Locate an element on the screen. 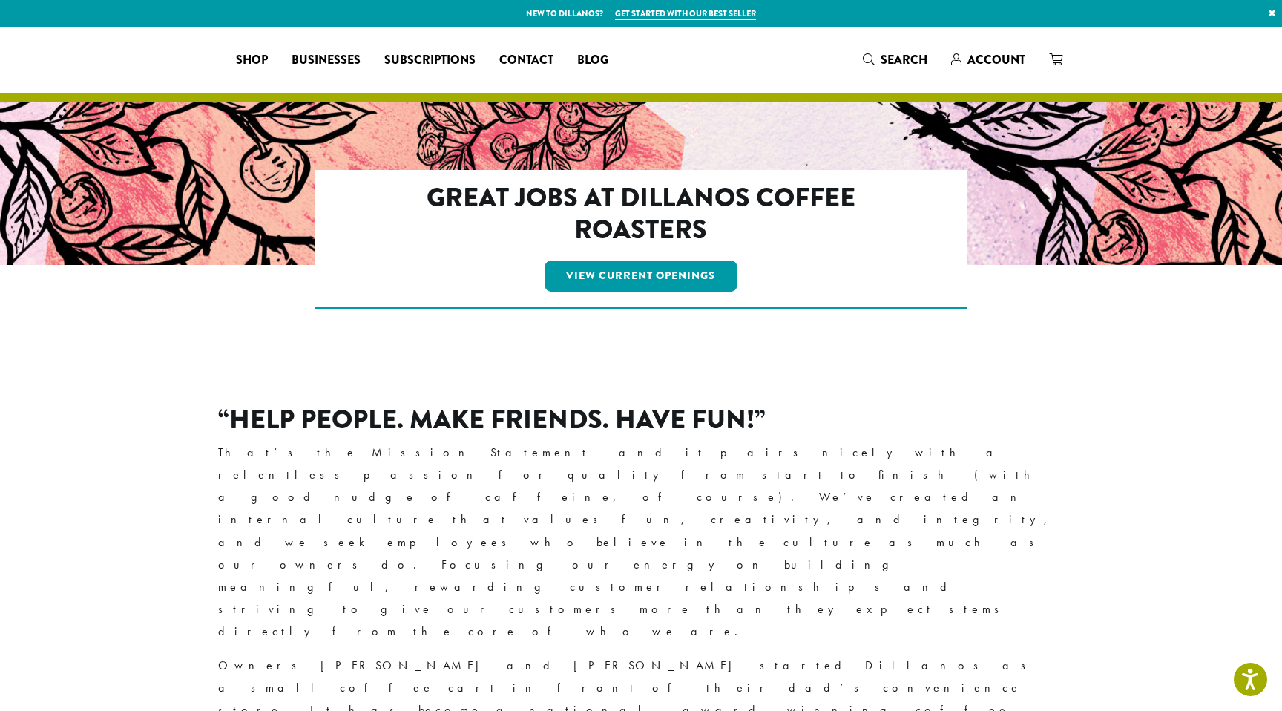  a: View Current Openings is located at coordinates (641, 276).